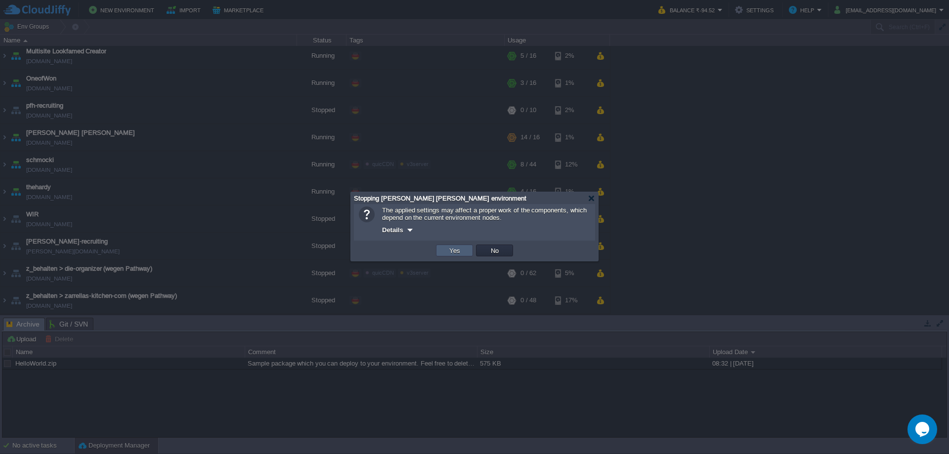 The width and height of the screenshot is (949, 454). Describe the element at coordinates (495, 251) in the screenshot. I see `button: No` at that location.